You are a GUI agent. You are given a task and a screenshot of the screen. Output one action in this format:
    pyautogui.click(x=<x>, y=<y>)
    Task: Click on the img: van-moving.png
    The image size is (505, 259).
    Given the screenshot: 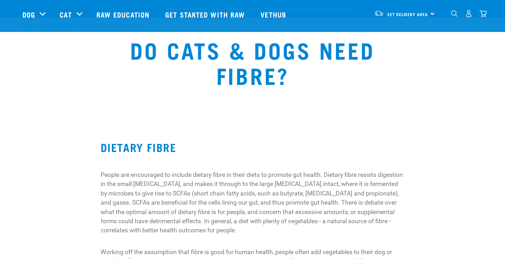 What is the action you would take?
    pyautogui.click(x=379, y=13)
    